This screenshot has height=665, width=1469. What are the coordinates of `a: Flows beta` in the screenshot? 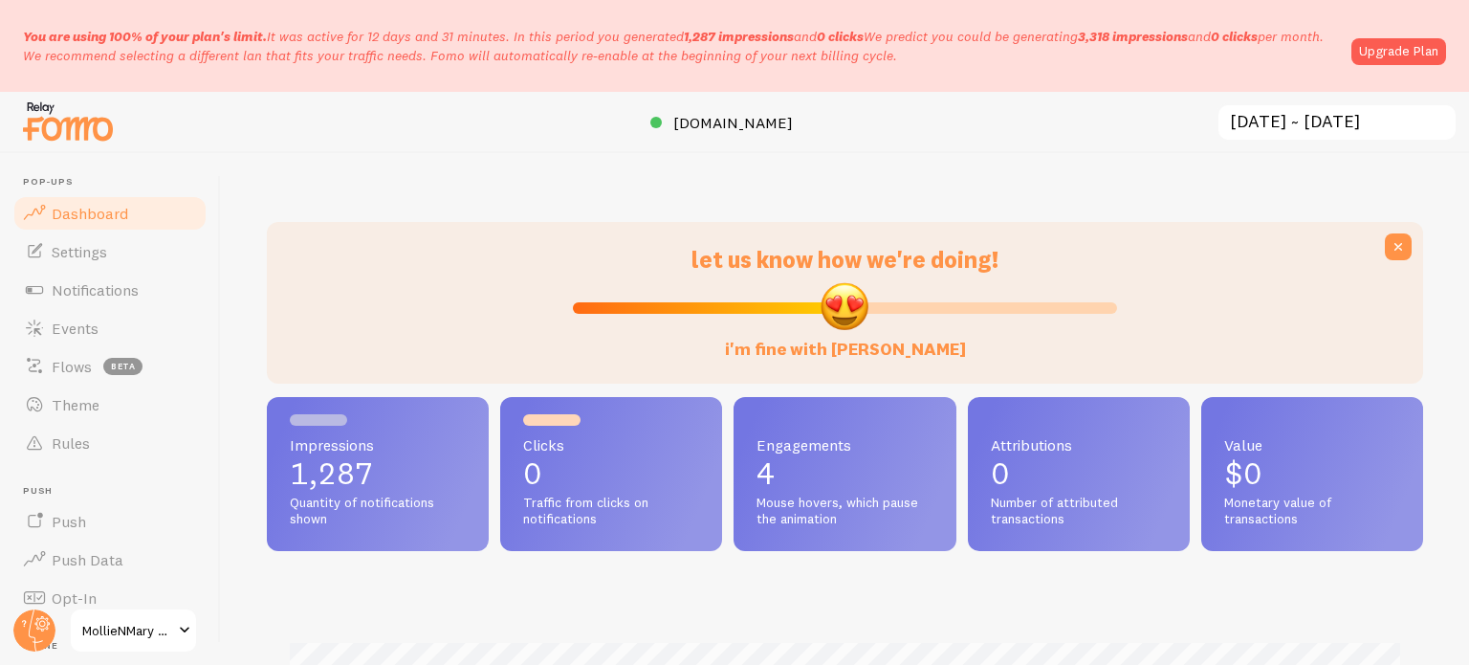 It's located at (110, 366).